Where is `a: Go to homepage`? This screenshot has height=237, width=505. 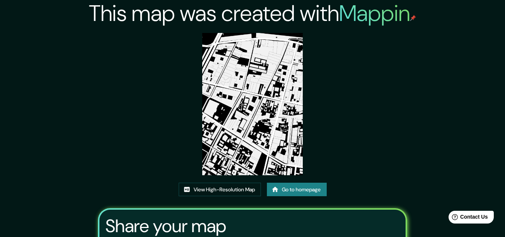 a: Go to homepage is located at coordinates (297, 189).